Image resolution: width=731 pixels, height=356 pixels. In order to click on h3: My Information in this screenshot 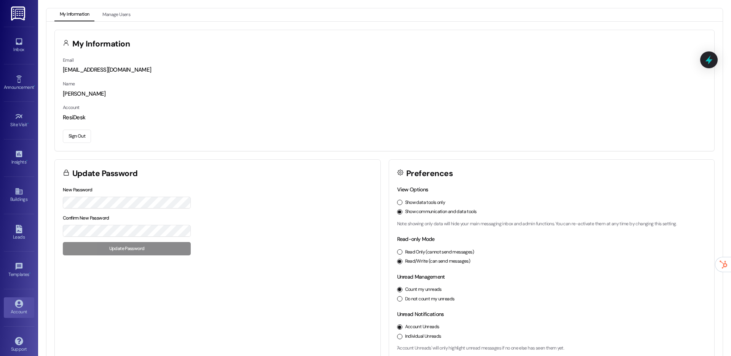, I will do `click(101, 44)`.